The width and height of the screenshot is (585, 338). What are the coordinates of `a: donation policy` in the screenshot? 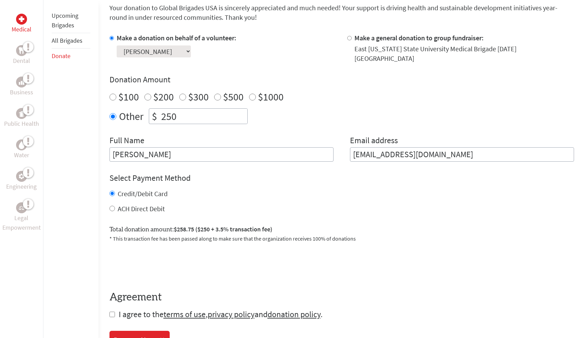 It's located at (294, 314).